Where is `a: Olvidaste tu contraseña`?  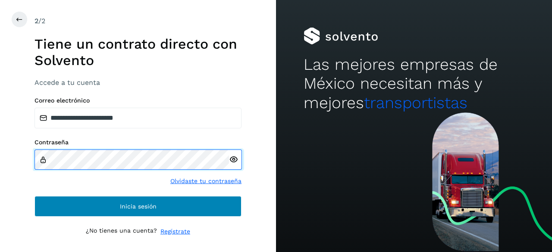 a: Olvidaste tu contraseña is located at coordinates (206, 181).